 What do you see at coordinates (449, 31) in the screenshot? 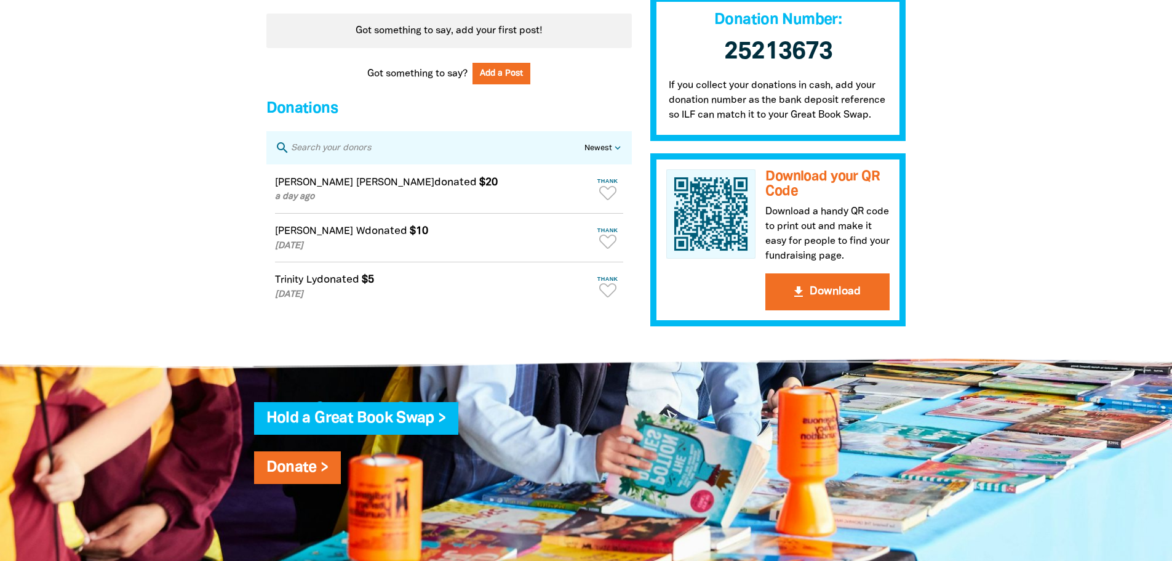
I see `div: Got something to say, add your first post!` at bounding box center [449, 31].